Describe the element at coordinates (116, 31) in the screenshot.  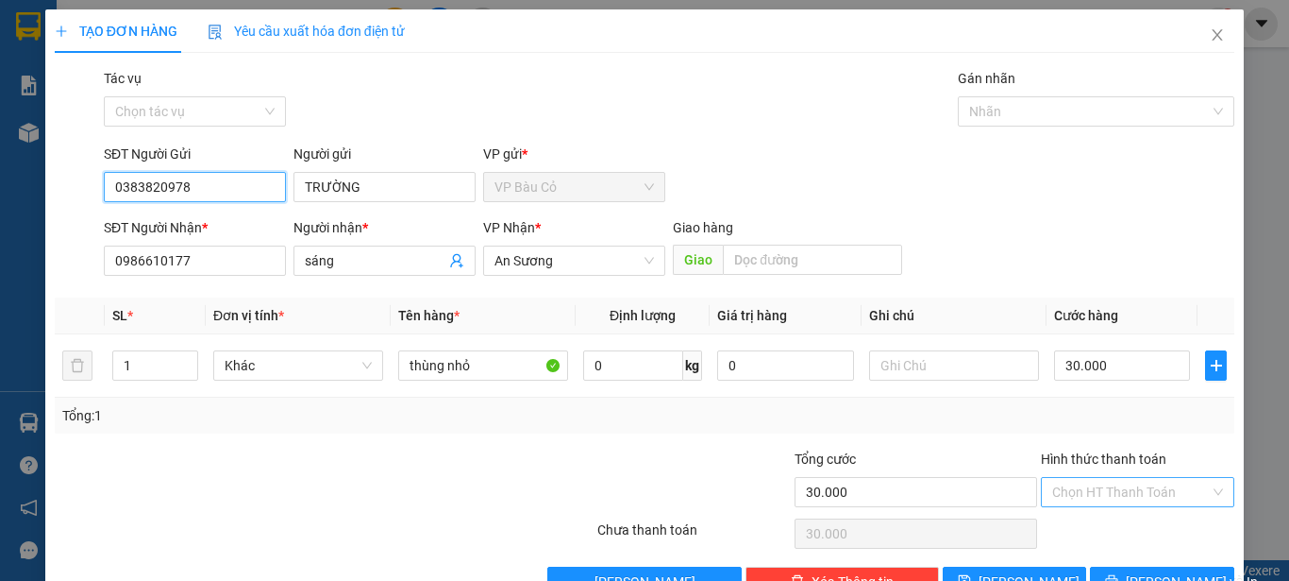
I see `span: TẠO ĐƠN HÀNG` at that location.